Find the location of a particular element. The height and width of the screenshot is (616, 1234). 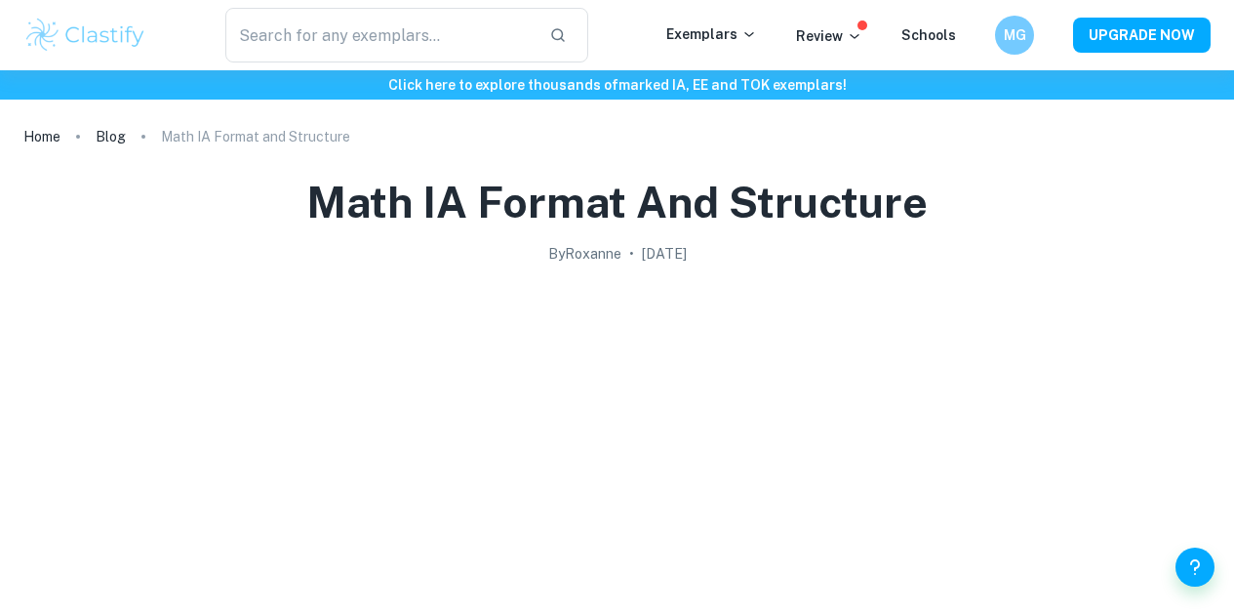

p: Review is located at coordinates (829, 36).